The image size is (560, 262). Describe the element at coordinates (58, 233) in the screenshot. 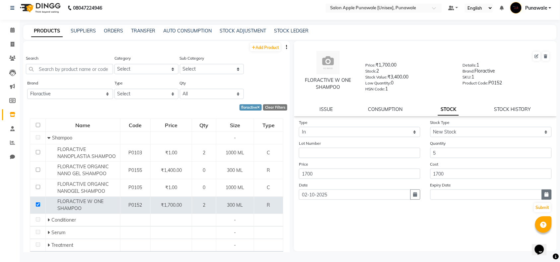

I see `span: Serum` at that location.